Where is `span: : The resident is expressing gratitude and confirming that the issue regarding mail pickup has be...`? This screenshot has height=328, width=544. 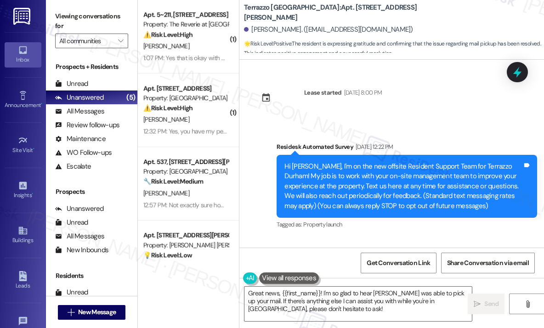
span: : The resident is expressing gratitude and confirming that the issue regarding mail pickup has be... is located at coordinates (394, 49).